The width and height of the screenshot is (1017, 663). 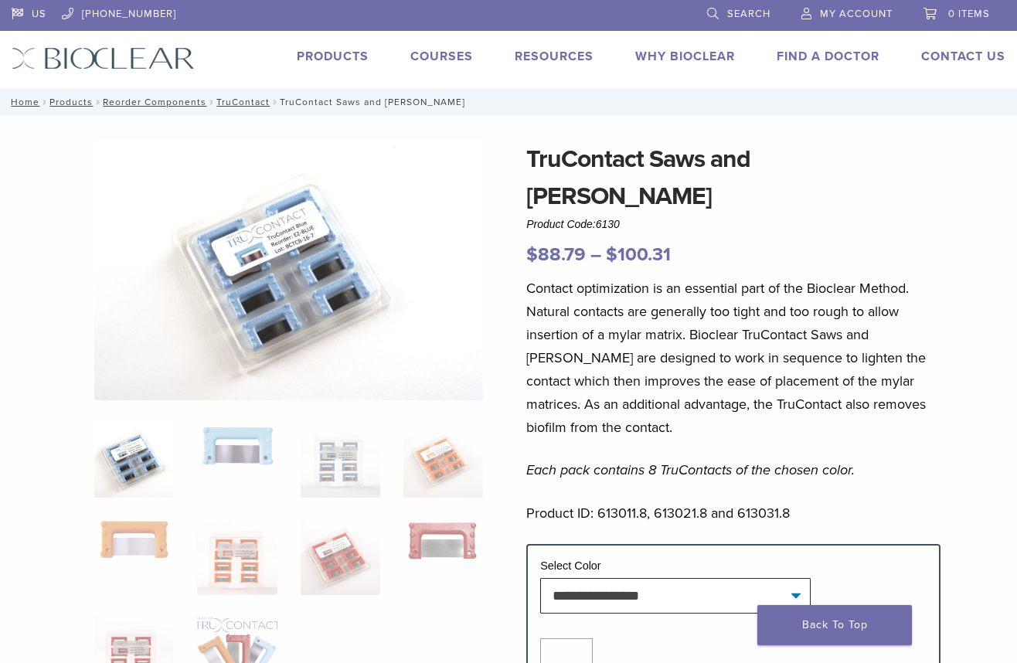 What do you see at coordinates (103, 58) in the screenshot?
I see `img: Bioclear` at bounding box center [103, 58].